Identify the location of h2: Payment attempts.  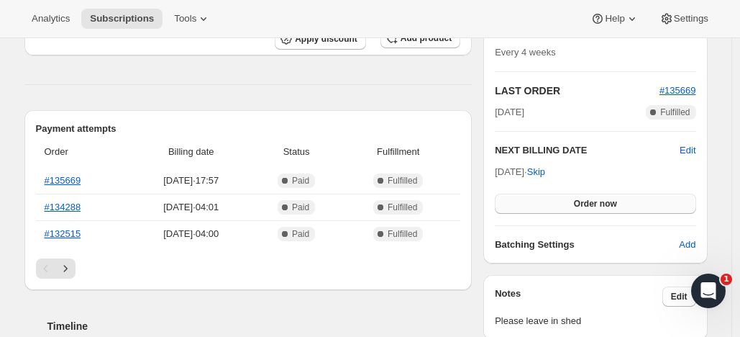
(248, 129).